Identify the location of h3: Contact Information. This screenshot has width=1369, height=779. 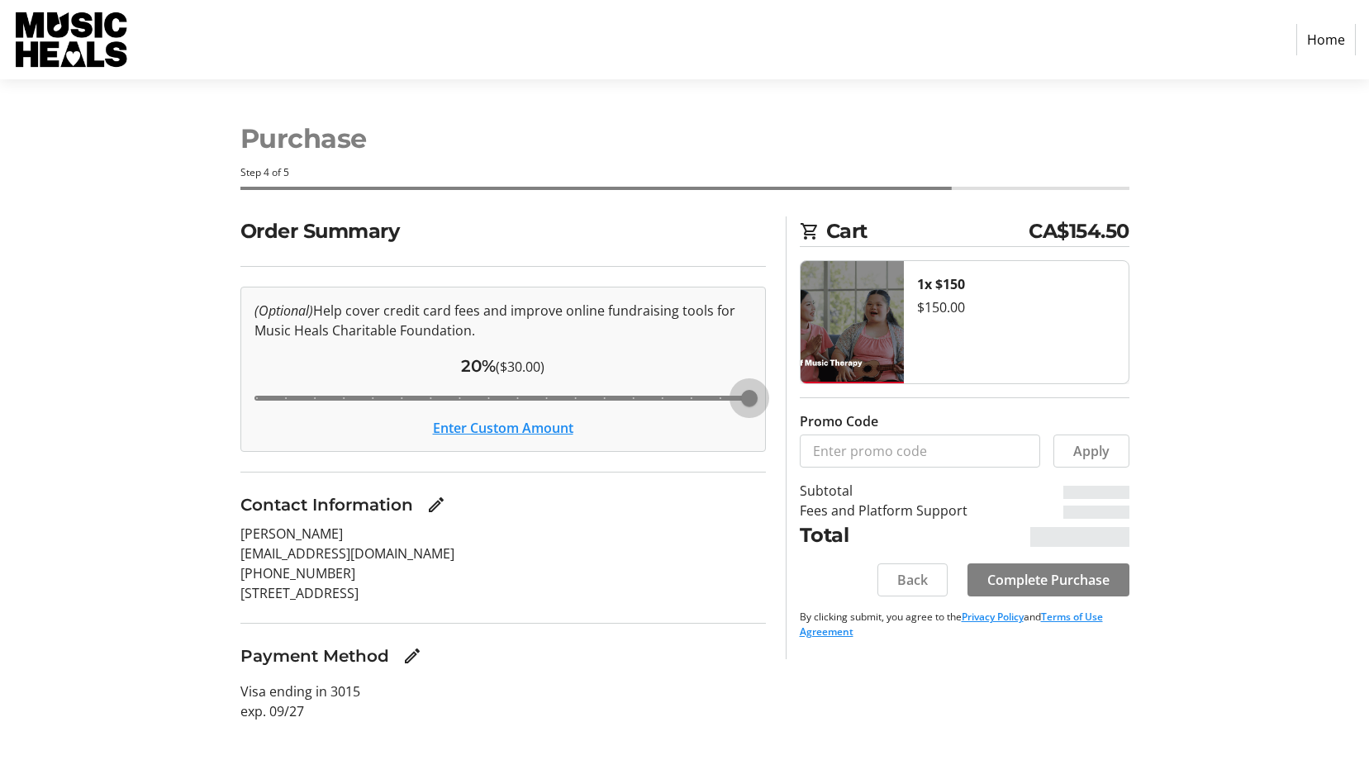
(326, 505).